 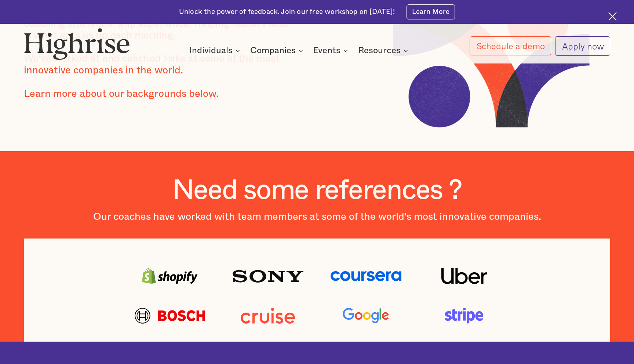 I want to click on h2: Need some references ?, so click(x=317, y=191).